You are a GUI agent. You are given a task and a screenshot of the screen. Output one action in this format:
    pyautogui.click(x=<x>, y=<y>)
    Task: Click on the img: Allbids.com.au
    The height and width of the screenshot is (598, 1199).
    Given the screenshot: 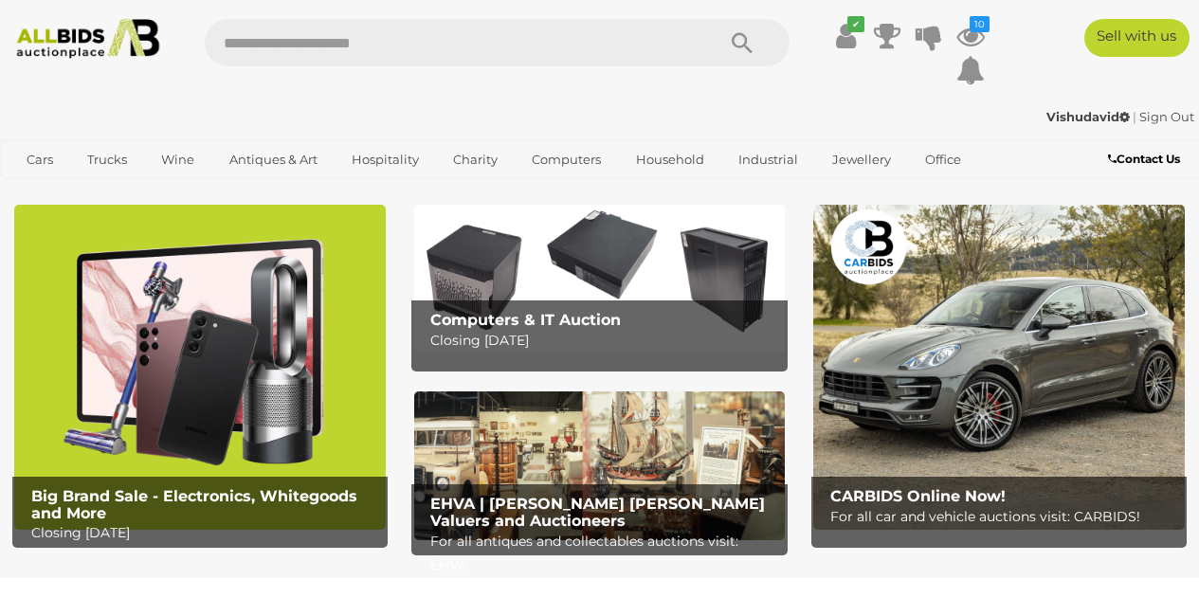 What is the action you would take?
    pyautogui.click(x=87, y=39)
    